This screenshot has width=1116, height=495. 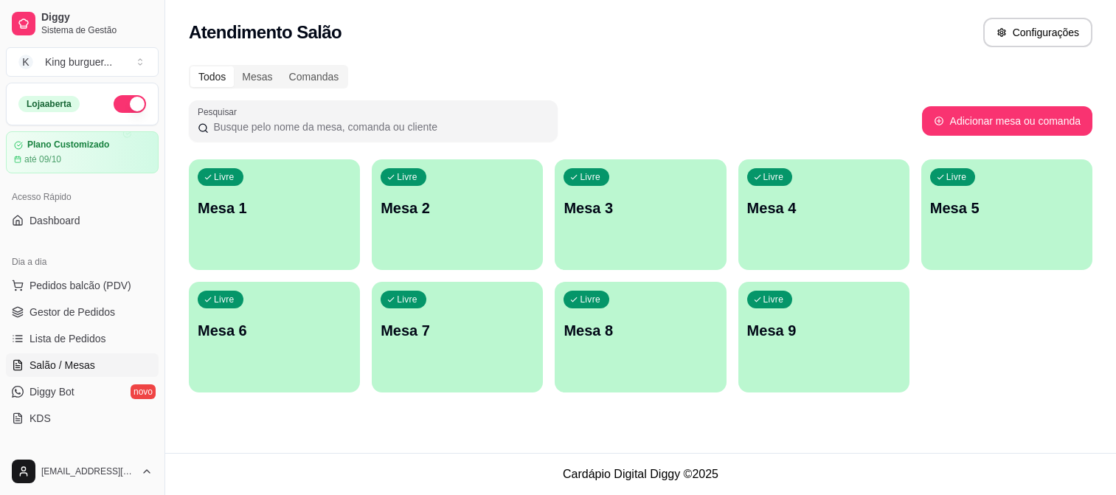 What do you see at coordinates (82, 365) in the screenshot?
I see `a: Salão / Mesas` at bounding box center [82, 365].